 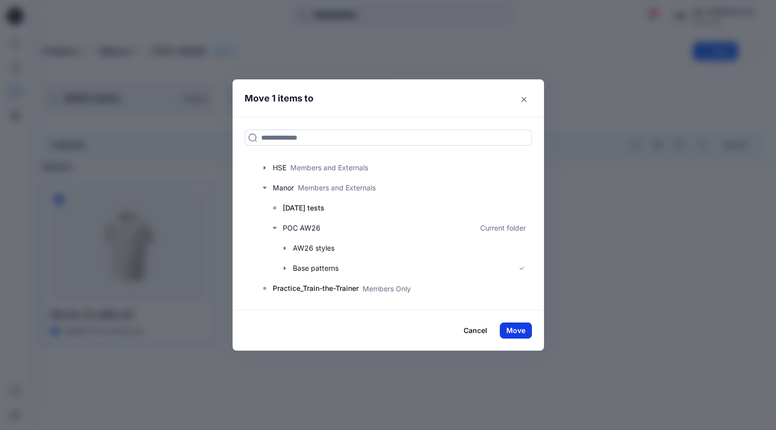 I want to click on p: Members Only, so click(x=387, y=288).